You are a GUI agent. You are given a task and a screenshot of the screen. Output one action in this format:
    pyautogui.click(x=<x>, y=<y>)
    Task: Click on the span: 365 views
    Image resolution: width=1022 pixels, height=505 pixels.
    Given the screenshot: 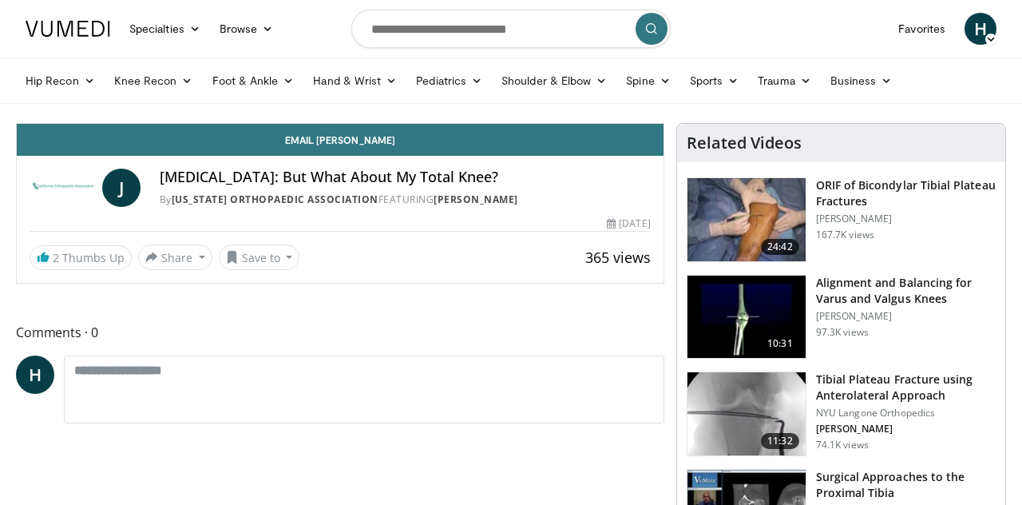 What is the action you would take?
    pyautogui.click(x=618, y=257)
    